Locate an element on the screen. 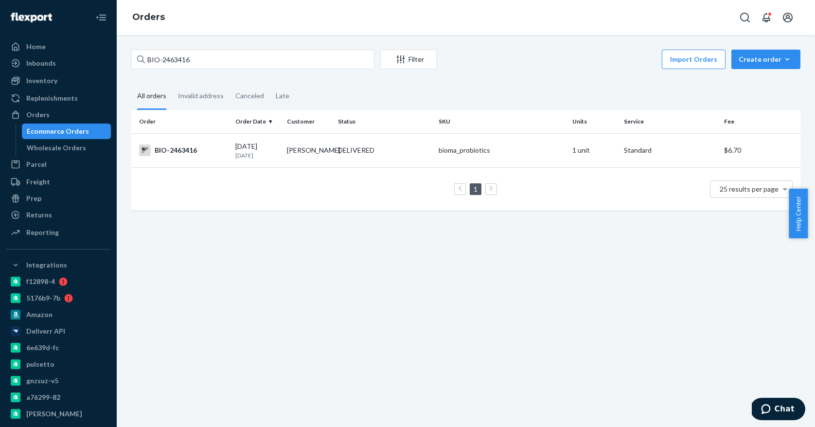 The height and width of the screenshot is (427, 815). th: Order Date is located at coordinates (257, 122).